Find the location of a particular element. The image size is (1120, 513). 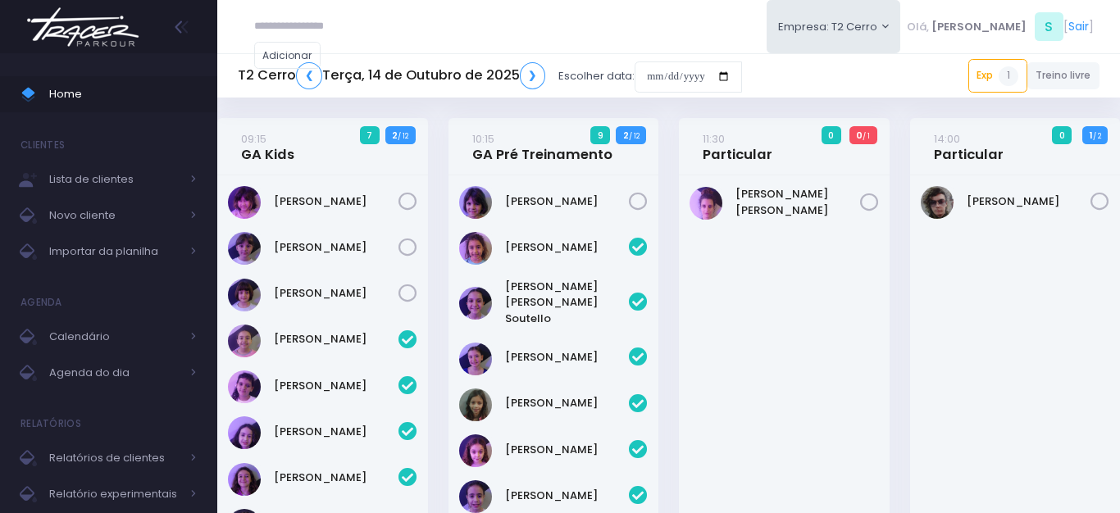

img: Luzia Rolfini Fernandes is located at coordinates (475, 497).